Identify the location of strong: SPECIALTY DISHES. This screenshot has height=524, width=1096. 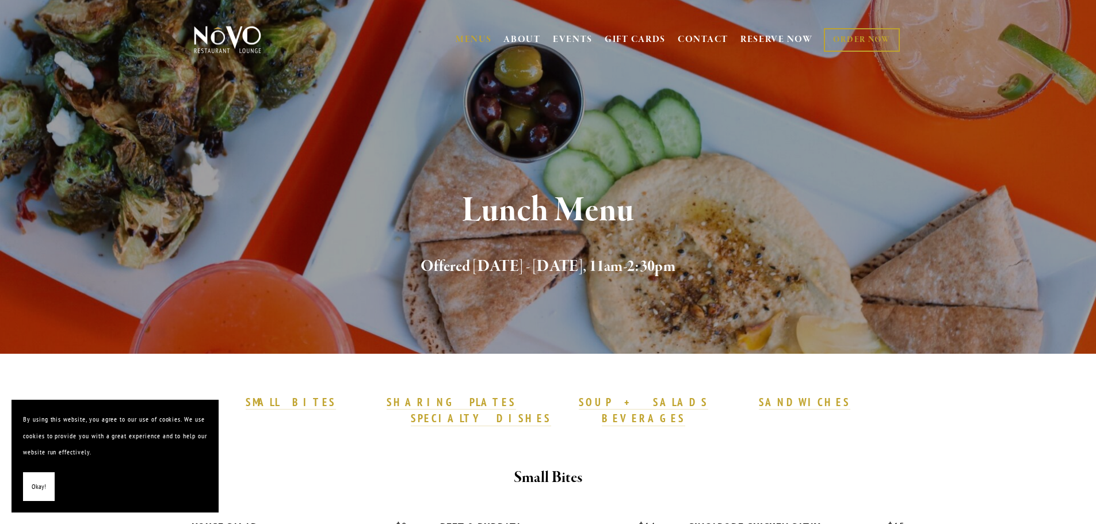
(481, 418).